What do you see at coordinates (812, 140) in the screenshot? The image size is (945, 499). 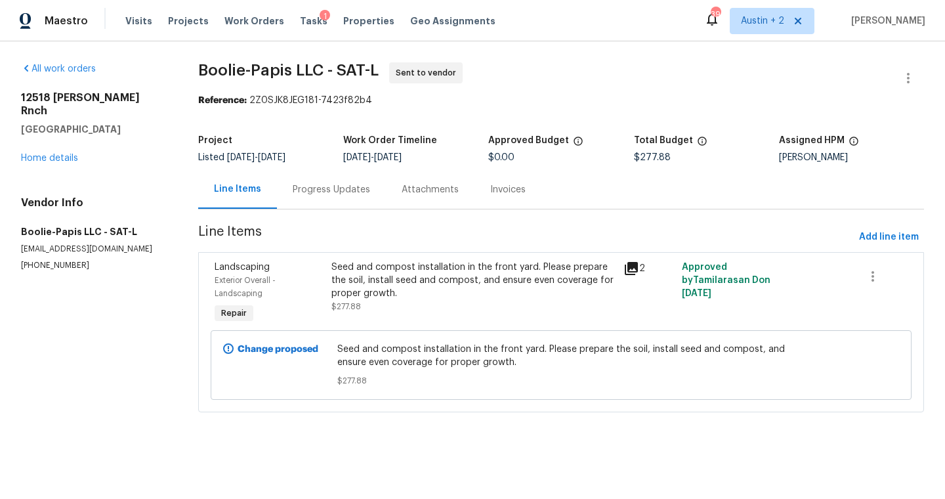 I see `h5: Assigned HPM` at bounding box center [812, 140].